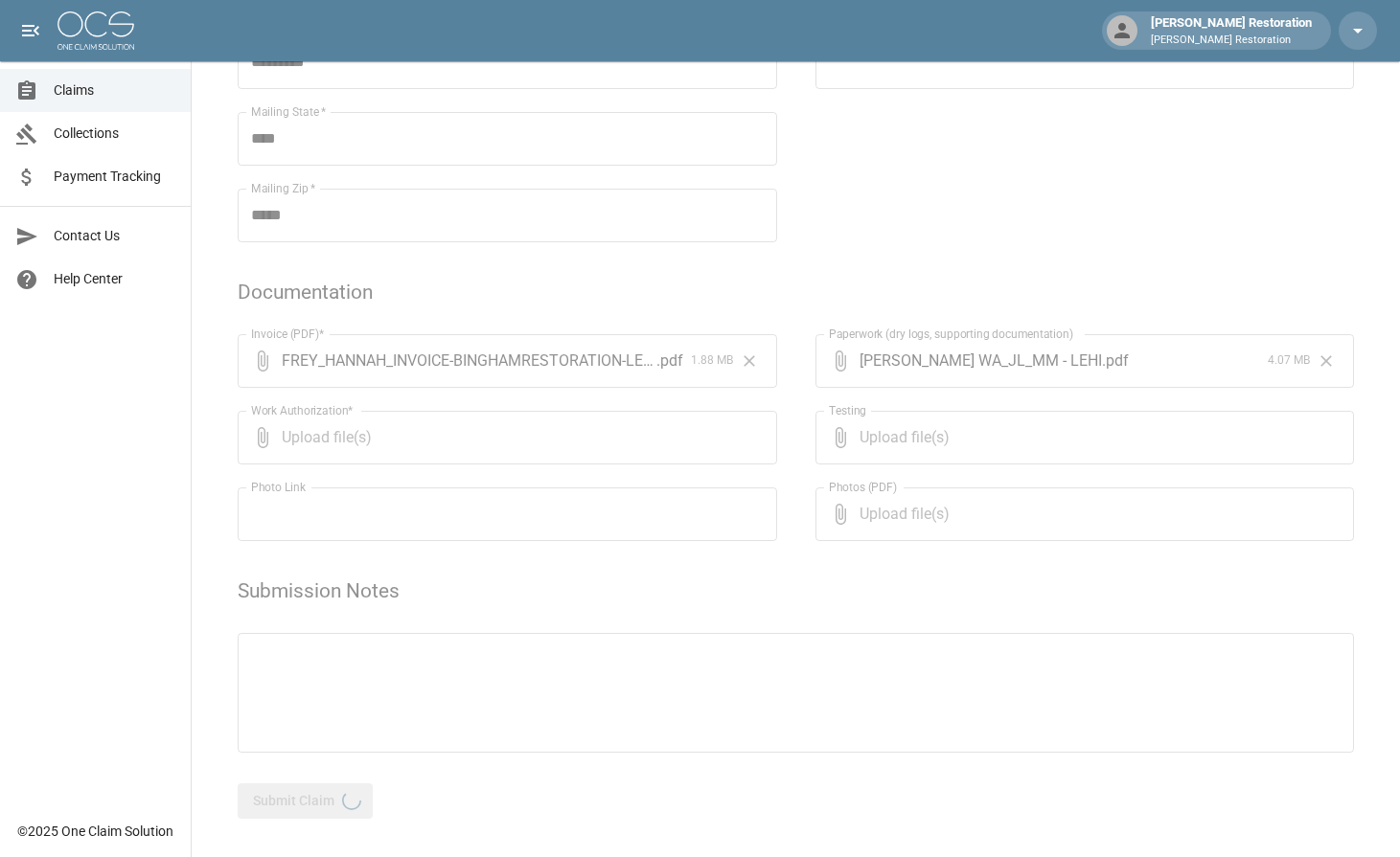  What do you see at coordinates (287, 334) in the screenshot?
I see `label: Invoice (PDF)*` at bounding box center [287, 334].